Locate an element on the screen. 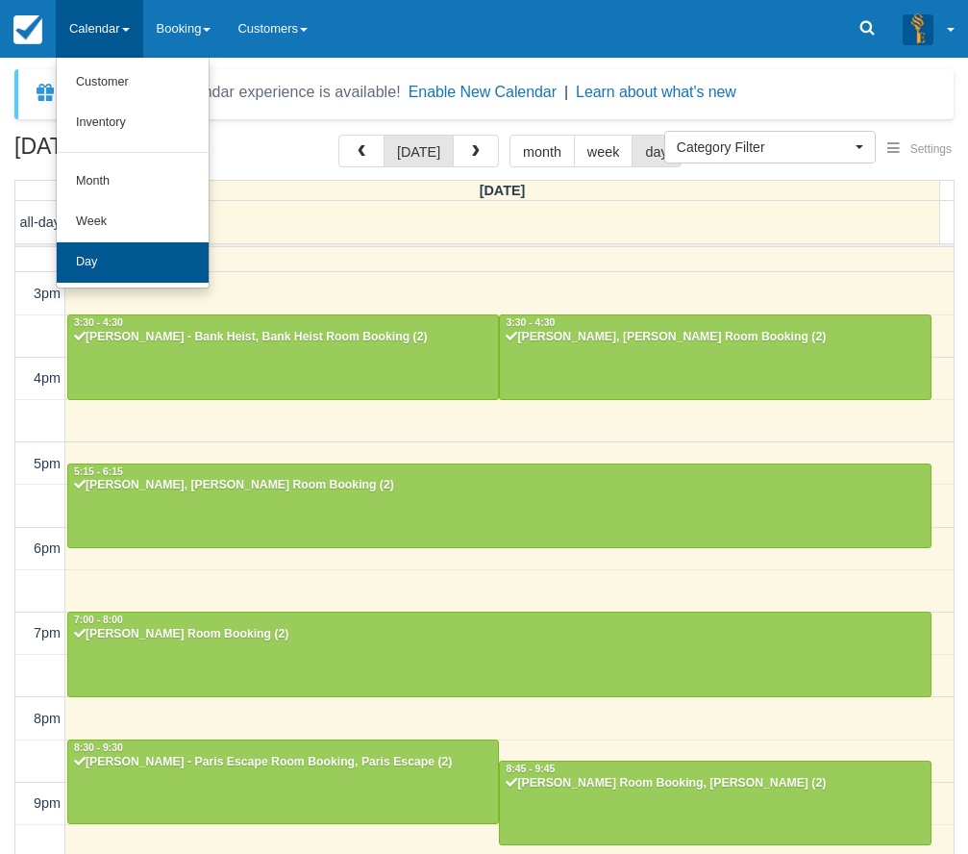 This screenshot has height=854, width=968. a: Week is located at coordinates (133, 222).